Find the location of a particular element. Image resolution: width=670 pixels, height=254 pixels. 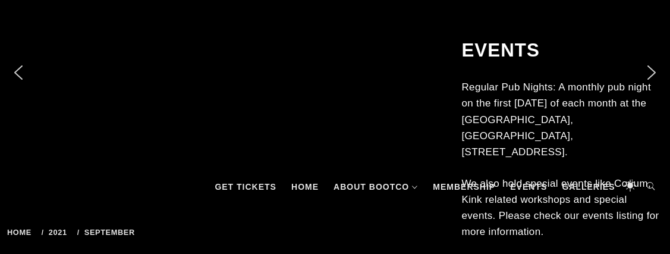

a: September is located at coordinates (108, 232).